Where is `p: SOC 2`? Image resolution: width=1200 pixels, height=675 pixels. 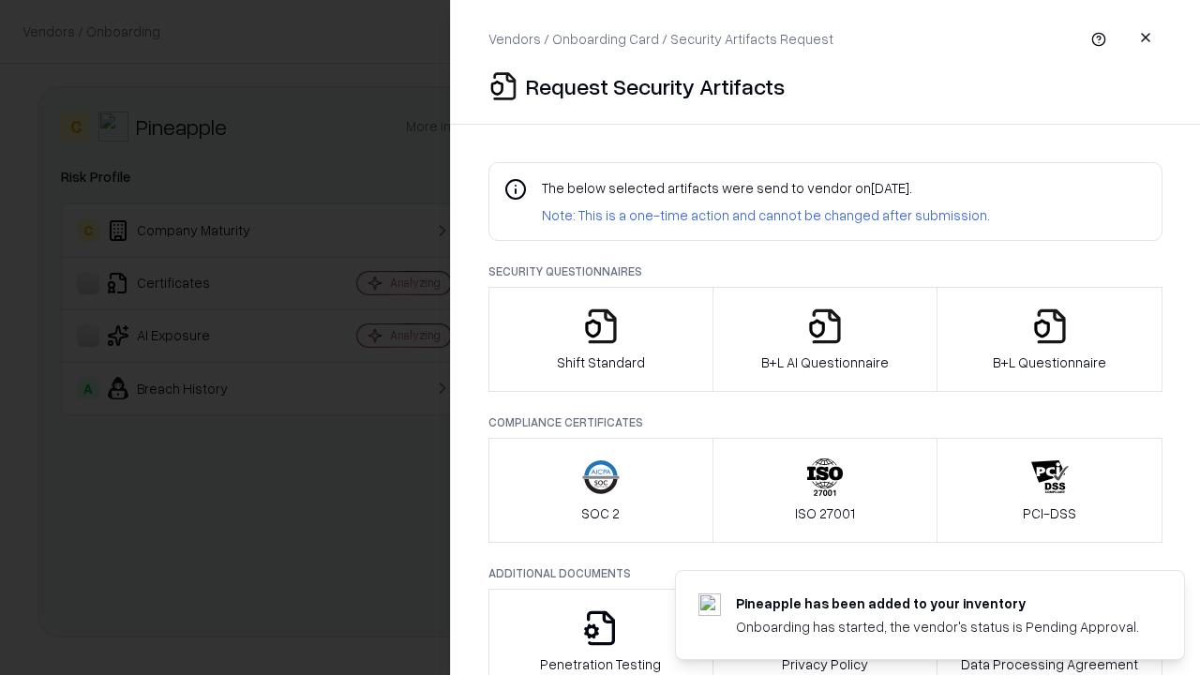 p: SOC 2 is located at coordinates (600, 513).